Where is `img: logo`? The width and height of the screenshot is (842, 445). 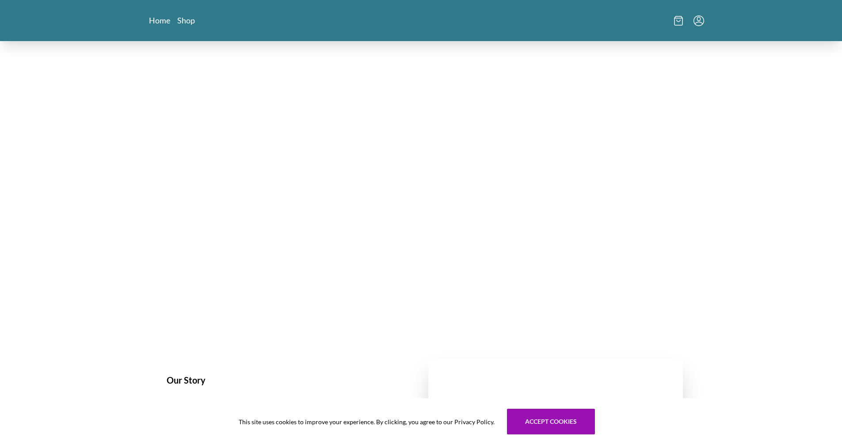
img: logo is located at coordinates (421, 19).